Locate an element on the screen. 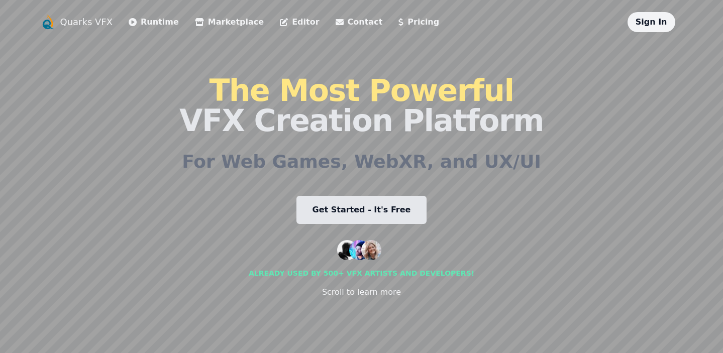 This screenshot has width=723, height=353. img: customer 1 is located at coordinates (347, 250).